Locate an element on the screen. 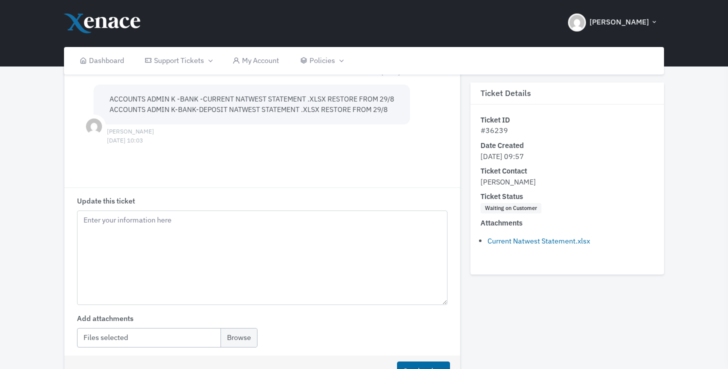 The image size is (728, 369). dt: Ticket Status is located at coordinates (567, 197).